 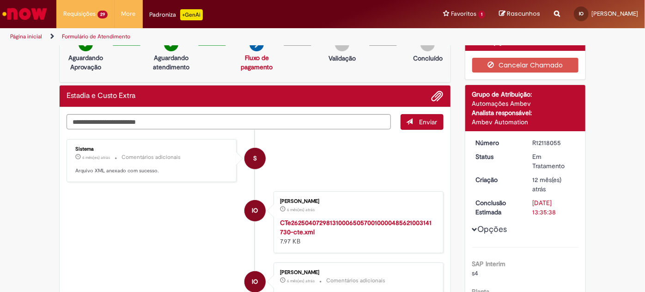 What do you see at coordinates (497, 180) in the screenshot?
I see `dt: Criação` at bounding box center [497, 180].